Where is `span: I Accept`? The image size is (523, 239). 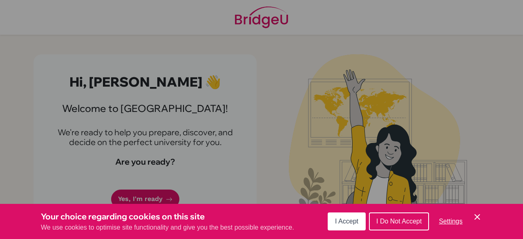 span: I Accept is located at coordinates (347, 221).